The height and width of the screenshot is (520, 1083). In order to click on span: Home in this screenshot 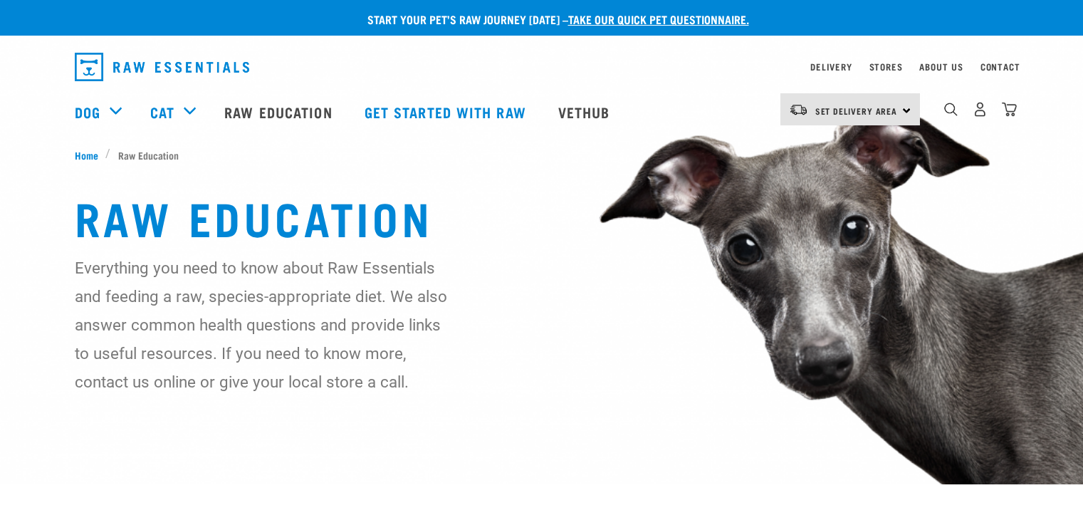, I will do `click(86, 155)`.